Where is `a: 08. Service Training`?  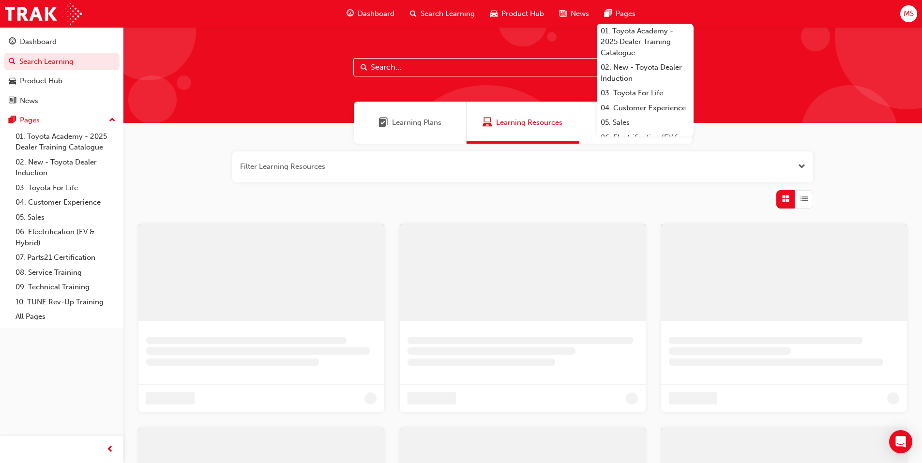
a: 08. Service Training is located at coordinates (65, 273).